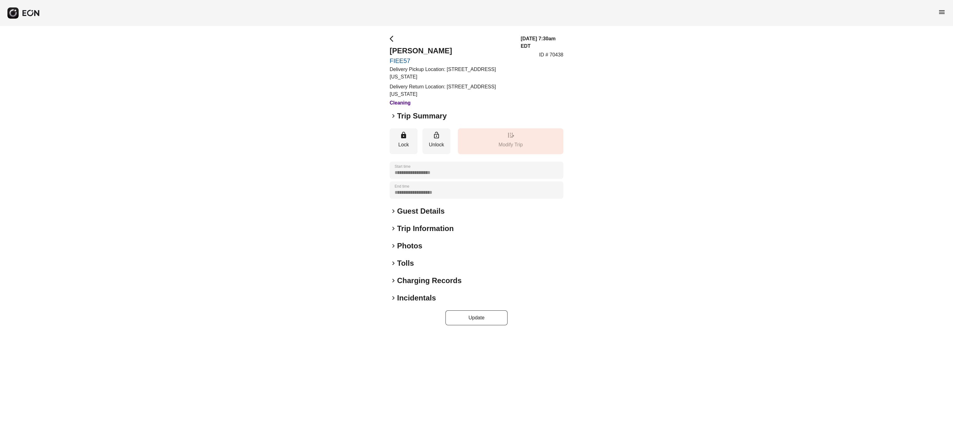  I want to click on h2: Trip Summary, so click(422, 116).